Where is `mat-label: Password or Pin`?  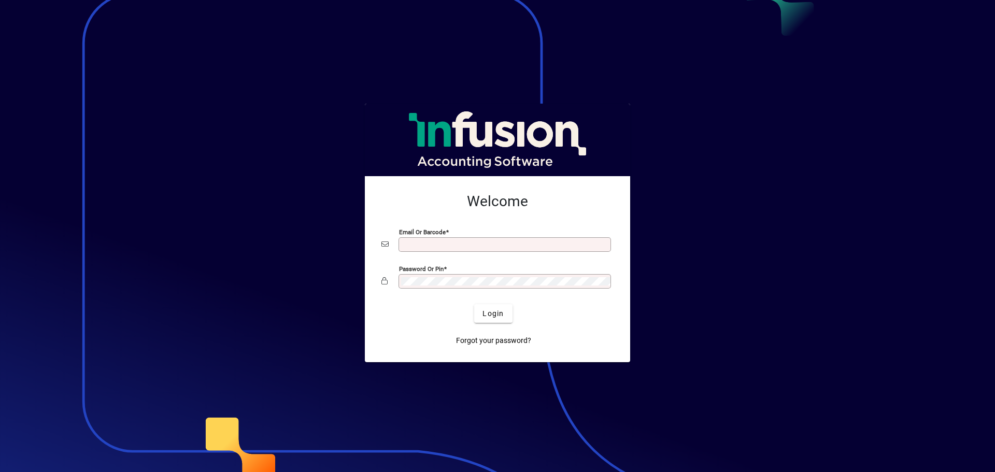
mat-label: Password or Pin is located at coordinates (421, 269).